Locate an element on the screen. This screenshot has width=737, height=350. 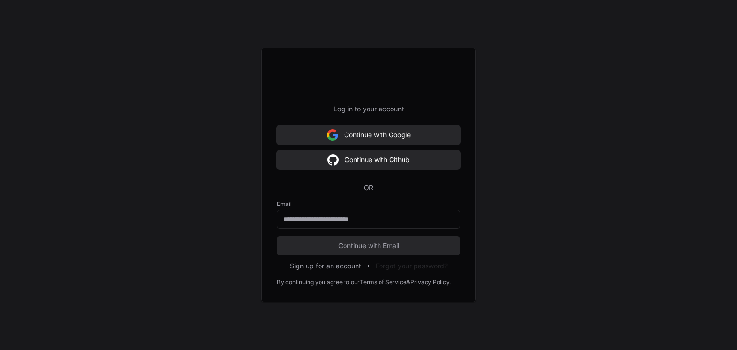
label: Email is located at coordinates (369, 204).